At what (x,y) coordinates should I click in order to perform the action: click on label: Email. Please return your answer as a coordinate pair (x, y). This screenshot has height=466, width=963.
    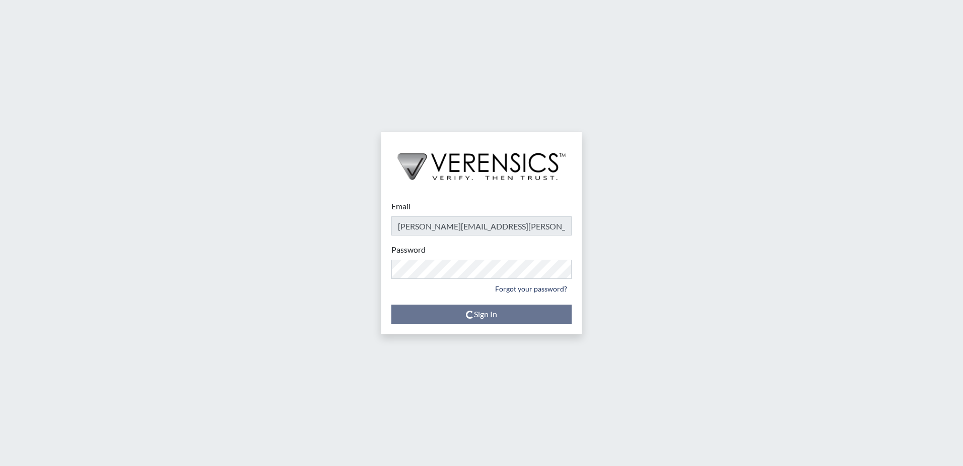
    Looking at the image, I should click on (401, 206).